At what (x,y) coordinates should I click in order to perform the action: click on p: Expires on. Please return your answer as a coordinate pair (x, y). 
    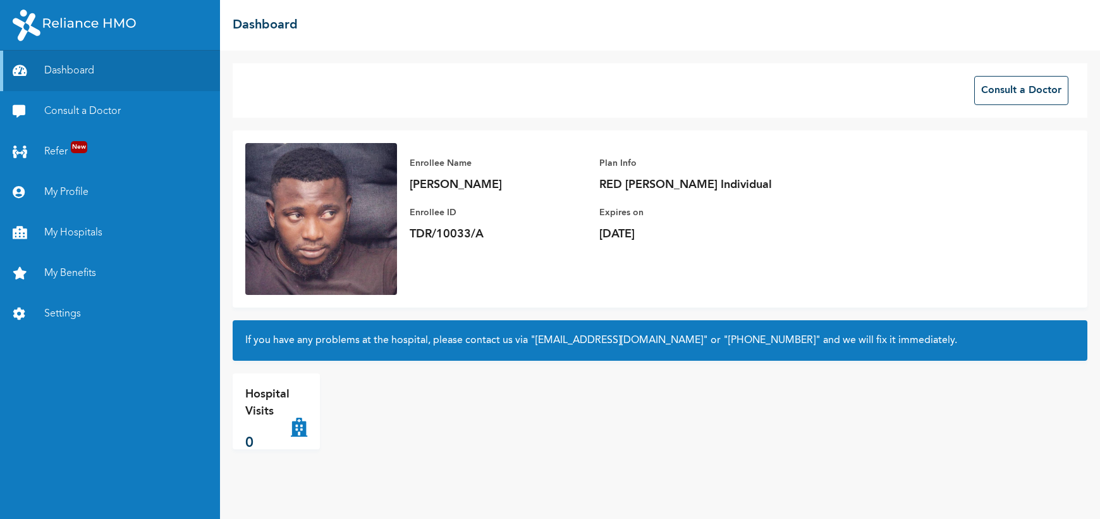
    Looking at the image, I should click on (688, 212).